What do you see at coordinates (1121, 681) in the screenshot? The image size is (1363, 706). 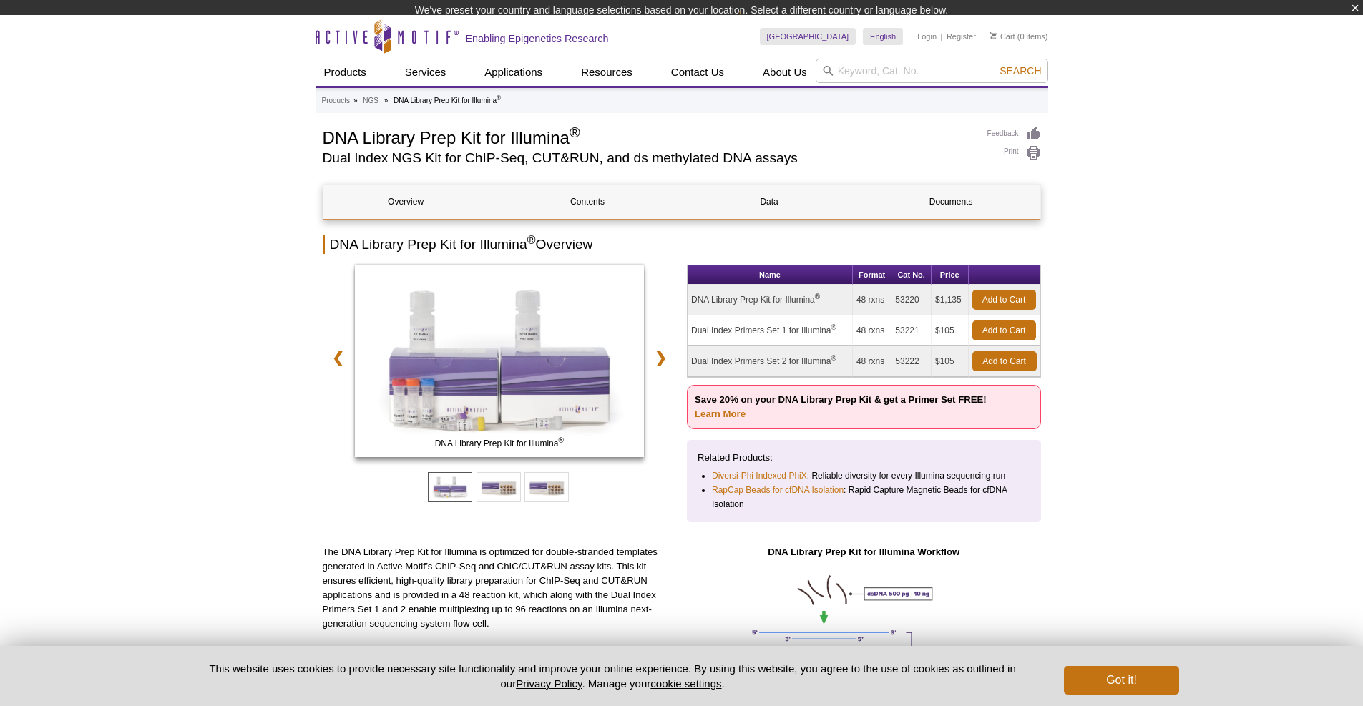 I see `button: Got it!` at bounding box center [1121, 681].